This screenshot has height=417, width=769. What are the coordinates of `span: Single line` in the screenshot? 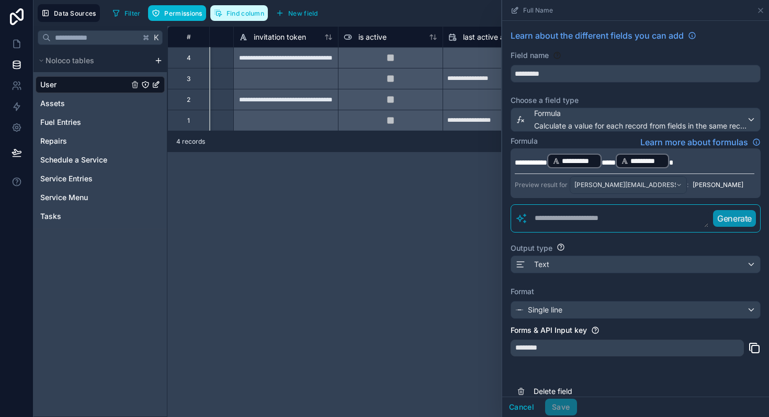 It's located at (545, 310).